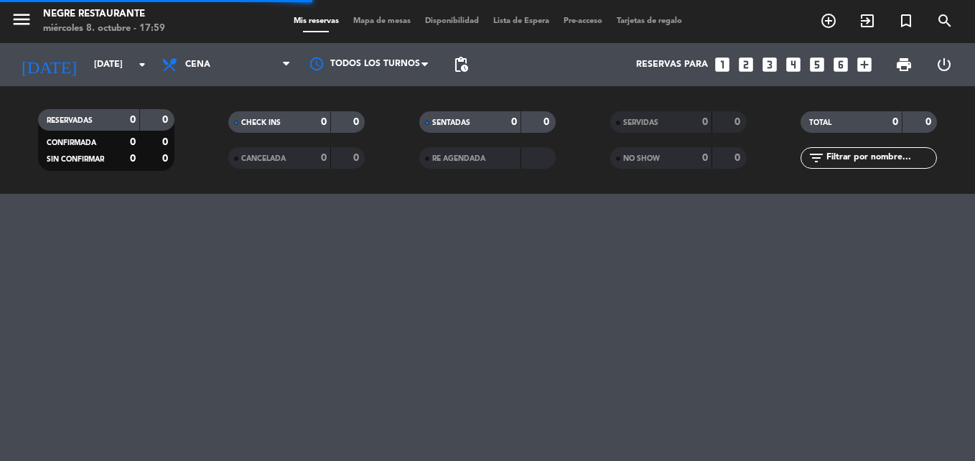 This screenshot has height=461, width=975. What do you see at coordinates (816, 158) in the screenshot?
I see `i: filter_list` at bounding box center [816, 158].